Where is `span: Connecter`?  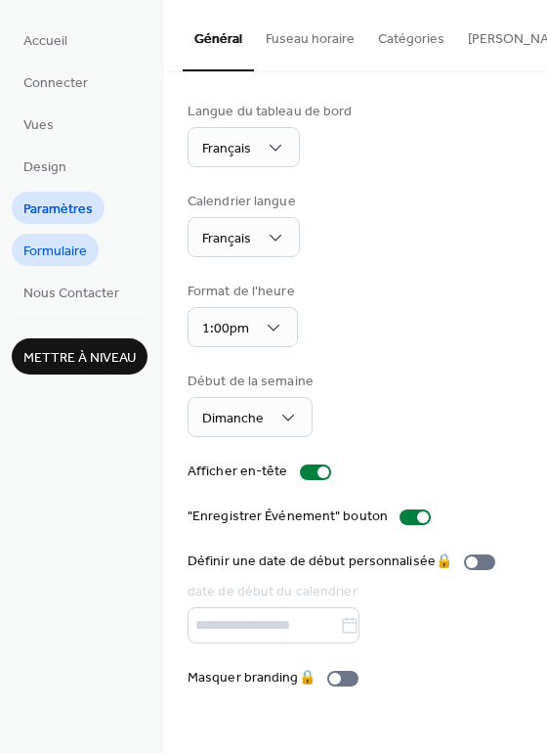 span: Connecter is located at coordinates (56, 83).